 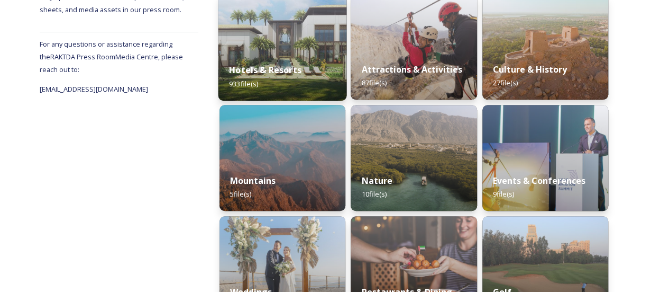 I want to click on strong: Hotels & Resorts, so click(x=265, y=70).